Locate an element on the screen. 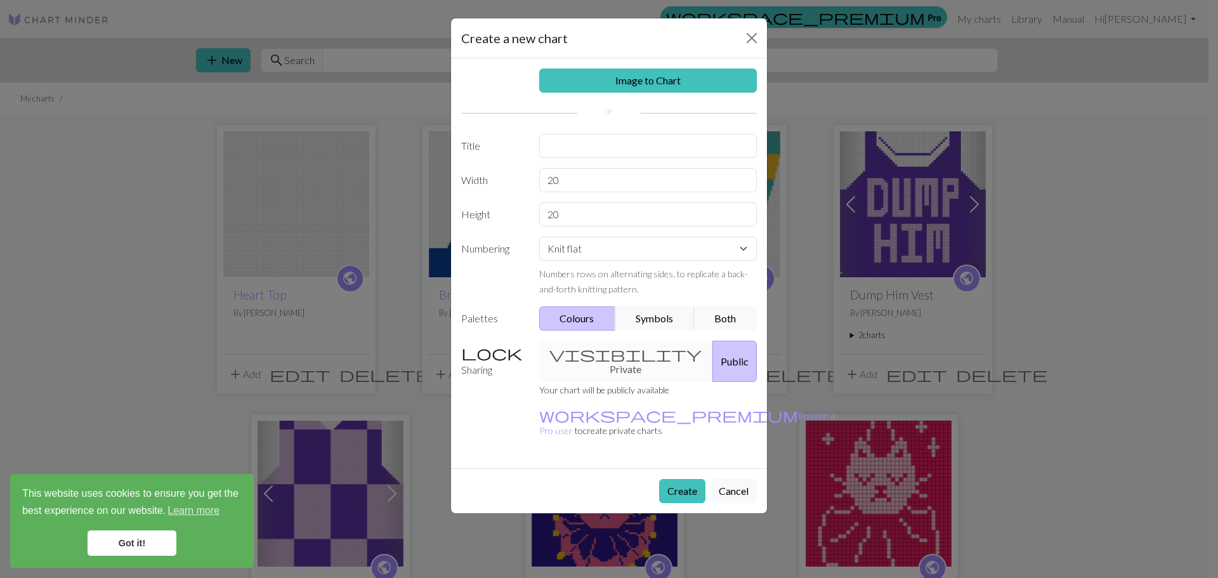 This screenshot has height=578, width=1218. small: Numbers rows on alternating sides, to replicate a back-and-forth knitting pattern. is located at coordinates (643, 281).